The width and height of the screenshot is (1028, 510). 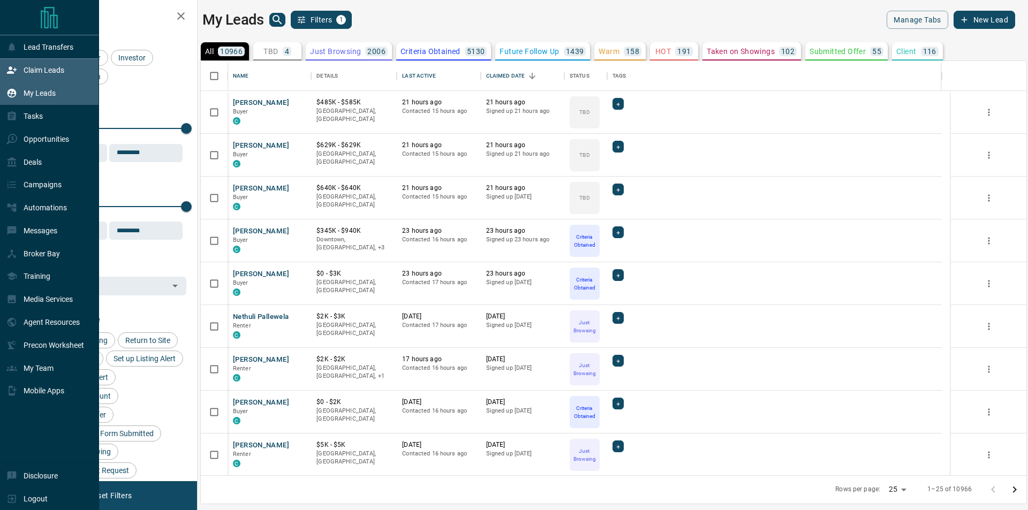 What do you see at coordinates (431, 51) in the screenshot?
I see `p: Criteria Obtained` at bounding box center [431, 51].